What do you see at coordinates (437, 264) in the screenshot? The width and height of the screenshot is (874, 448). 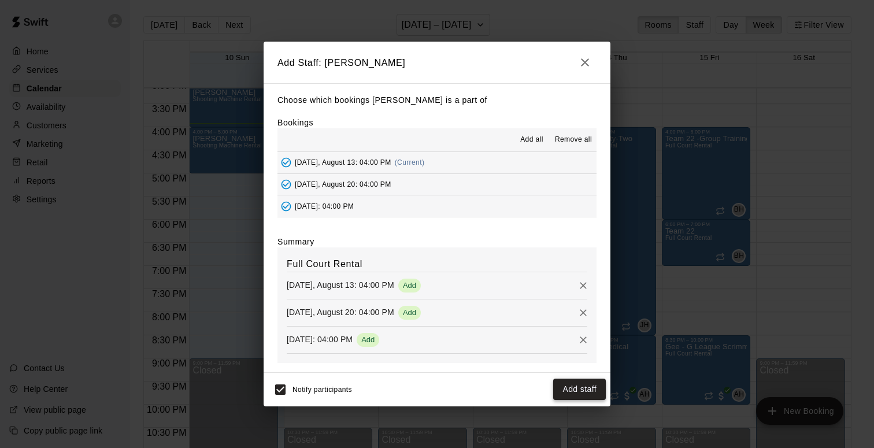 I see `h6: Full Court Rental` at bounding box center [437, 264].